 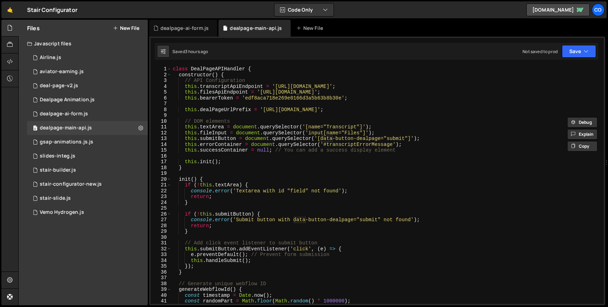 What do you see at coordinates (59, 86) in the screenshot?
I see `div: deal-page-v2.js` at bounding box center [59, 86].